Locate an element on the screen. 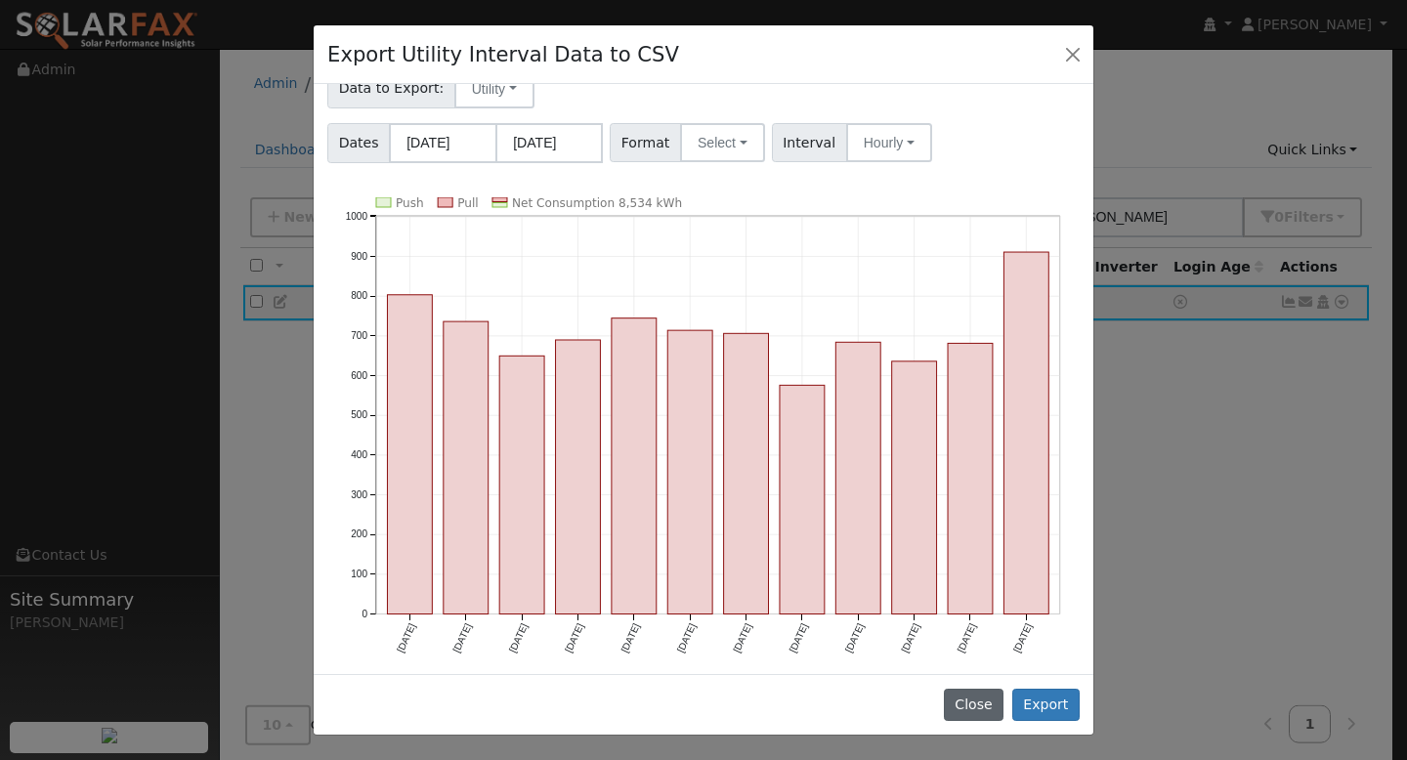  text: 900 is located at coordinates (359, 256).